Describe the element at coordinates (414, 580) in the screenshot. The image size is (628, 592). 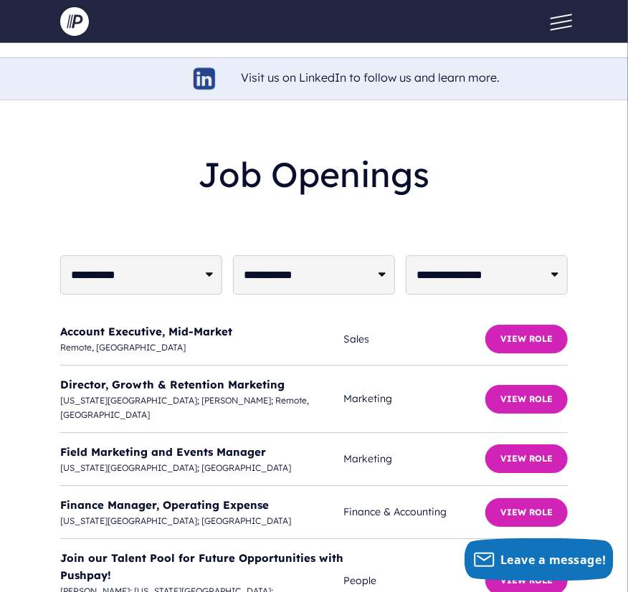
I see `span: People` at that location.